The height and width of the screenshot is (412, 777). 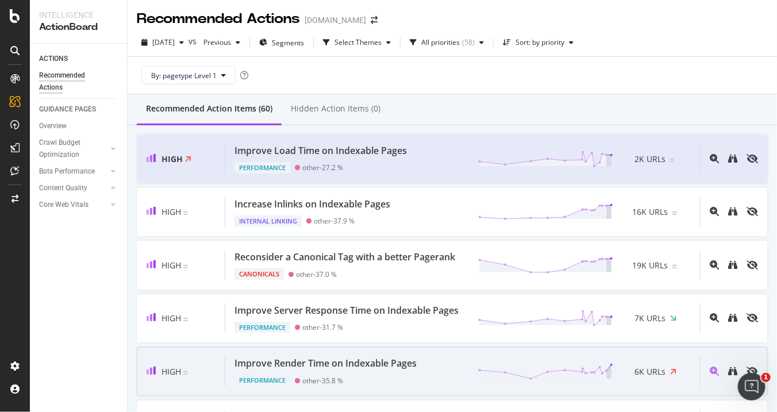 I want to click on div: Internal Linking, so click(x=268, y=221).